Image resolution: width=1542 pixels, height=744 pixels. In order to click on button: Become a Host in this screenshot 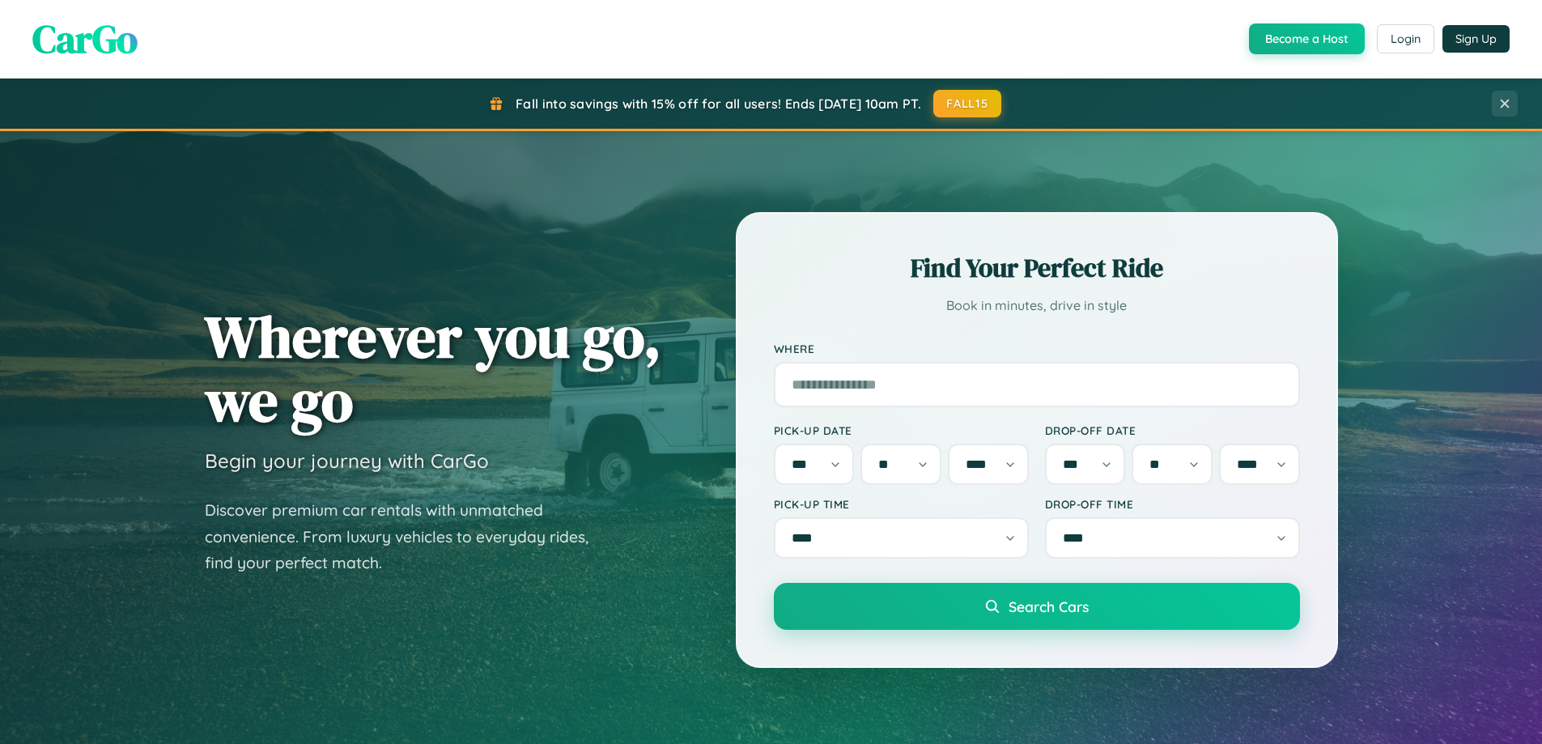, I will do `click(1306, 39)`.